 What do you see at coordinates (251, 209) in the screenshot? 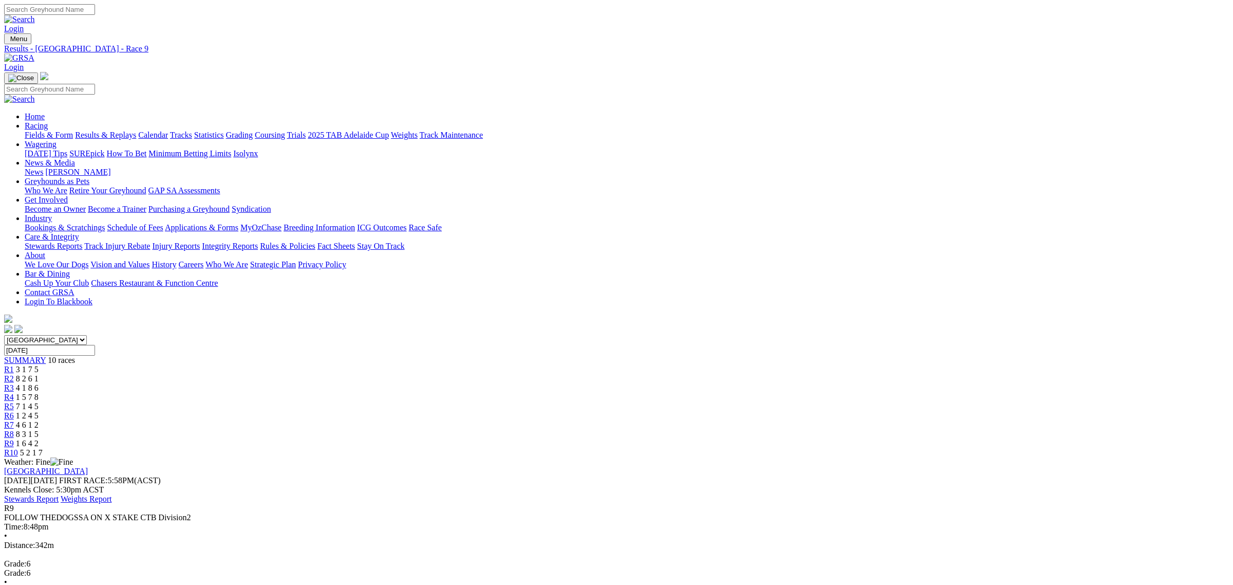
I see `a: Syndication` at bounding box center [251, 209].